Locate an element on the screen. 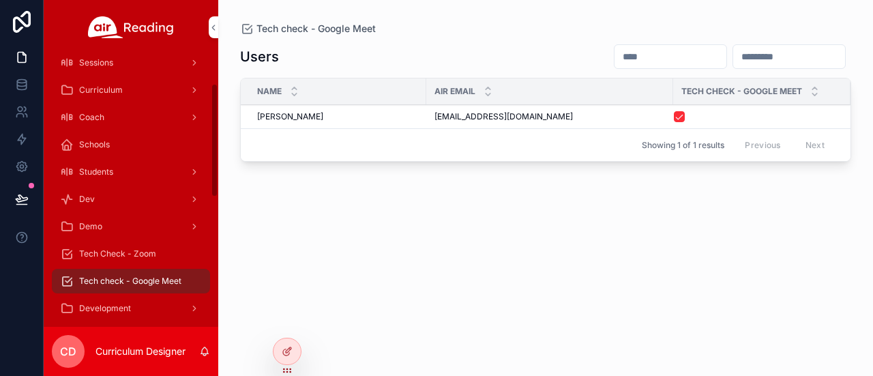 The width and height of the screenshot is (873, 376). span: Dev is located at coordinates (87, 199).